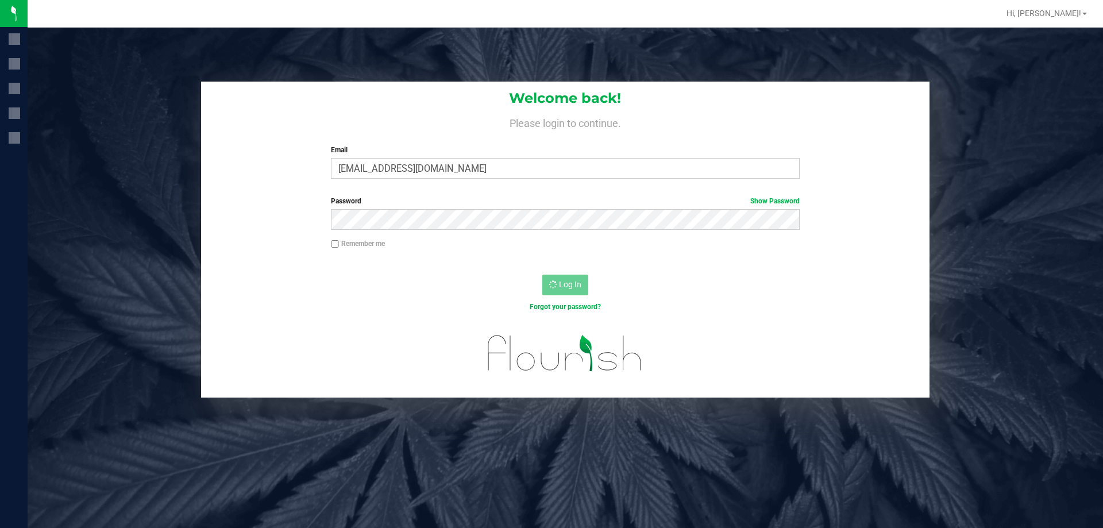 Image resolution: width=1103 pixels, height=528 pixels. Describe the element at coordinates (358, 243) in the screenshot. I see `label: Remember me` at that location.